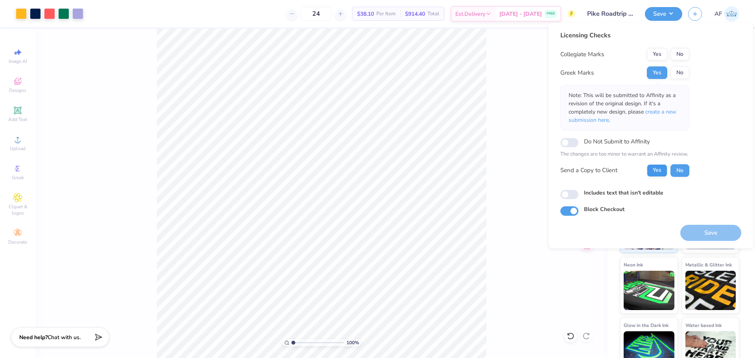 This screenshot has height=358, width=755. Describe the element at coordinates (617, 142) in the screenshot. I see `label: Do Not Submit to Affinity` at that location.